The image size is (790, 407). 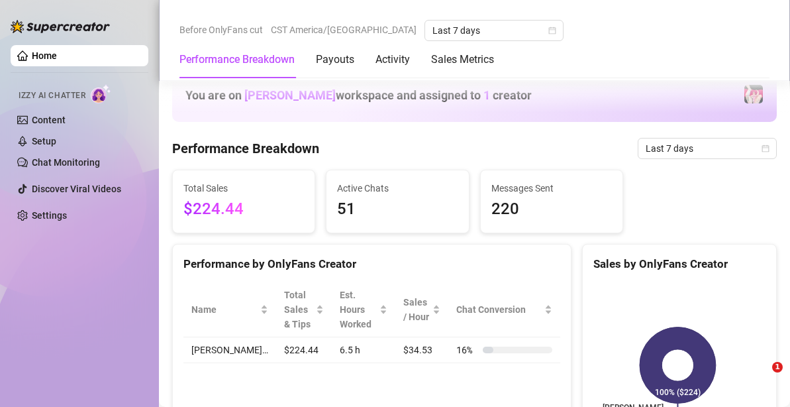 What do you see at coordinates (304, 309) in the screenshot?
I see `th: Total Sales & Tips` at bounding box center [304, 309].